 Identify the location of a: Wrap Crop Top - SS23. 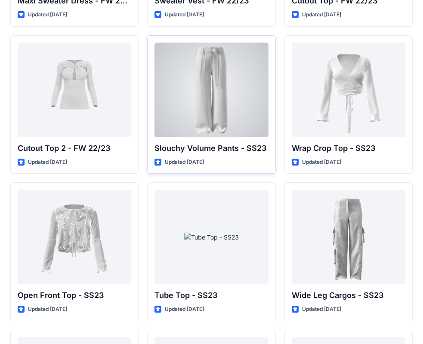
(348, 90).